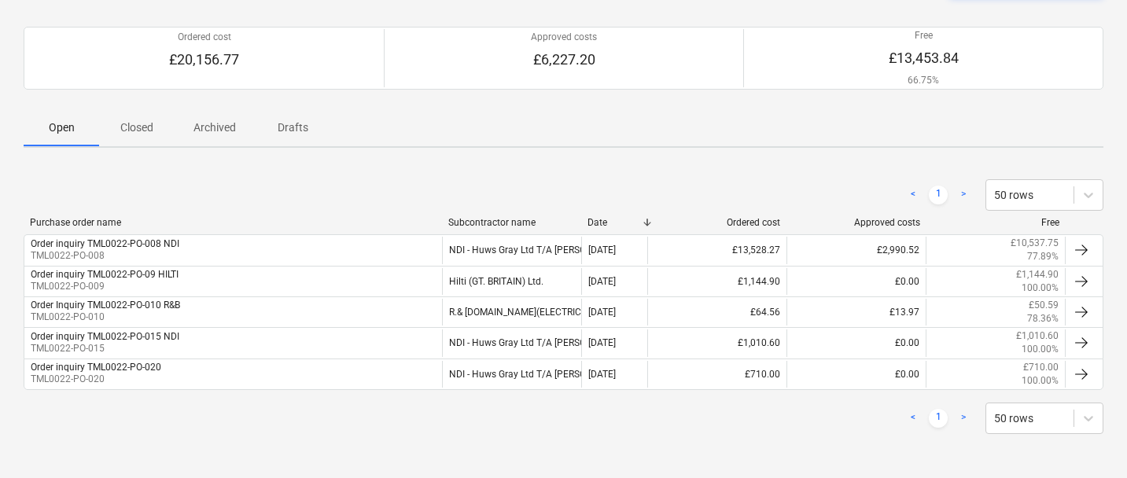 This screenshot has width=1127, height=478. I want to click on div: Chat Widget, so click(1087, 440).